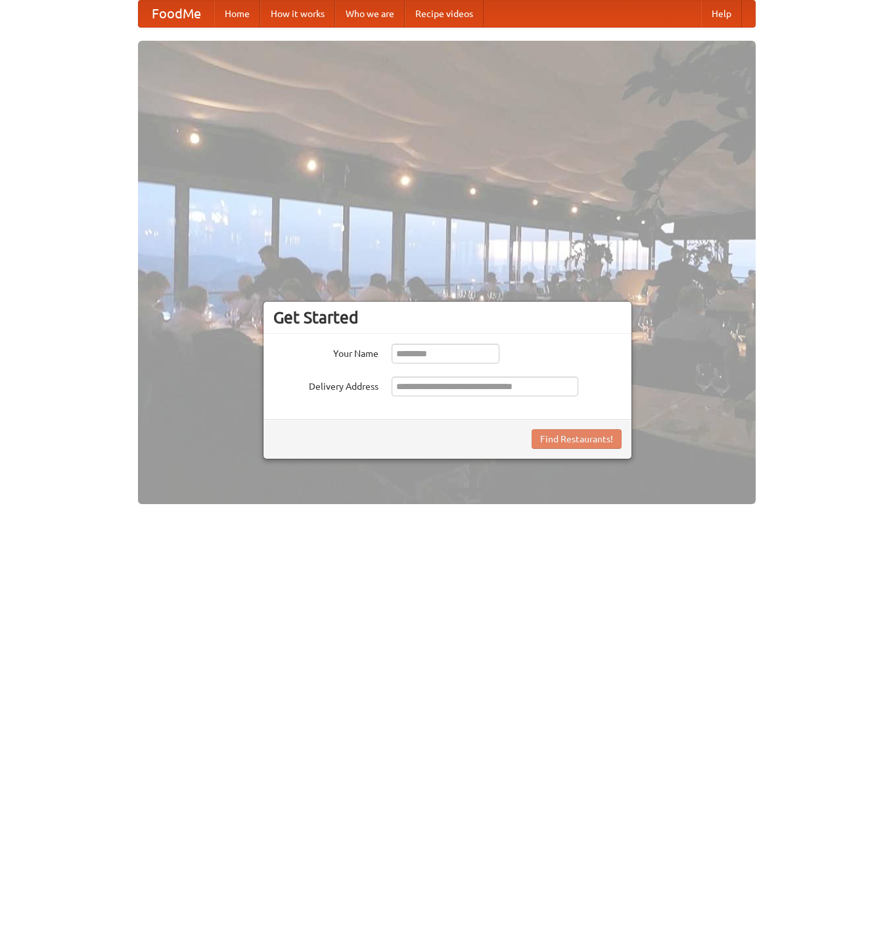  Describe the element at coordinates (176, 14) in the screenshot. I see `a: FoodMe` at that location.